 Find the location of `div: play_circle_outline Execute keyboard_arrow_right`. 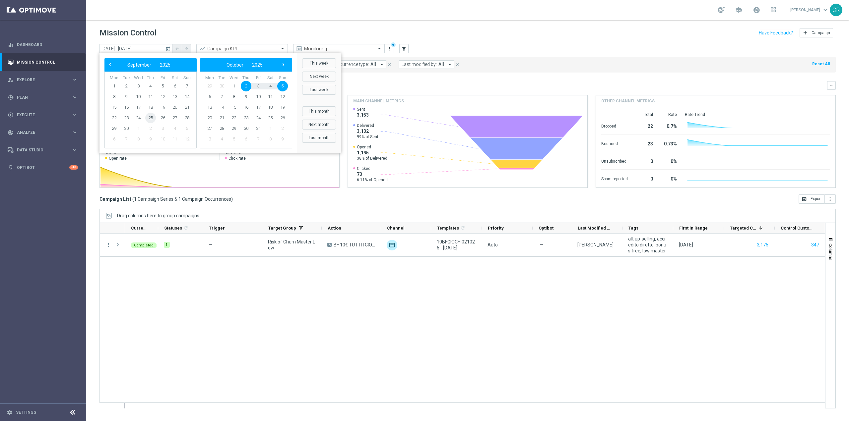

div: play_circle_outline Execute keyboard_arrow_right is located at coordinates (43, 115).